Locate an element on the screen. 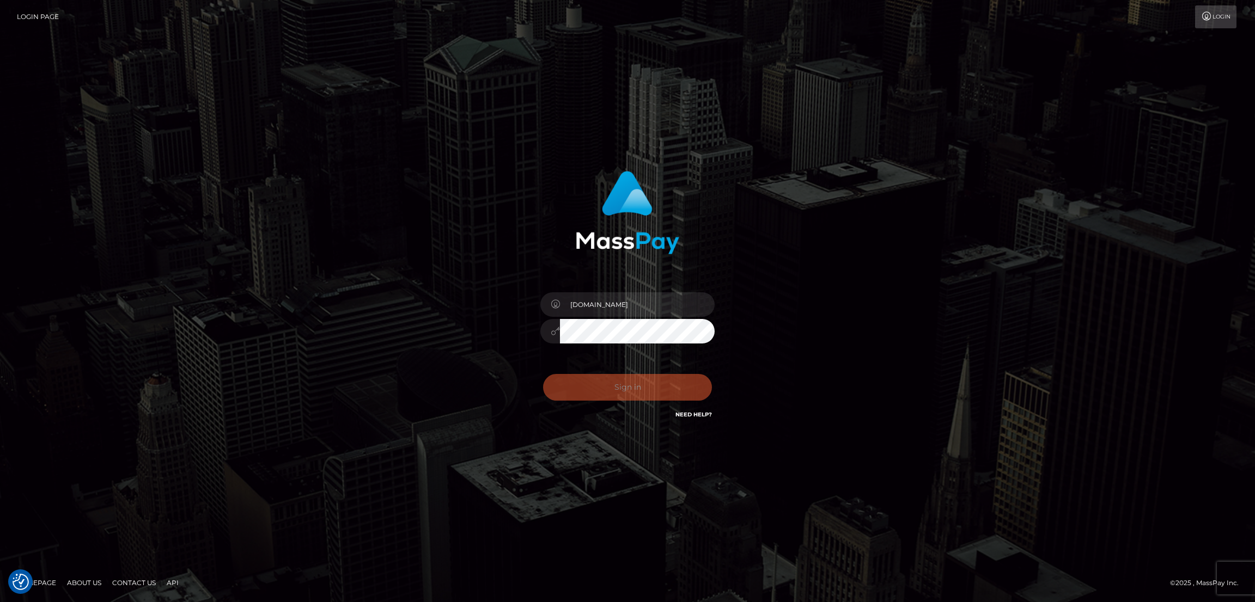 The image size is (1255, 602). div: © 2025 , MassPay Inc. is located at coordinates (1208, 583).